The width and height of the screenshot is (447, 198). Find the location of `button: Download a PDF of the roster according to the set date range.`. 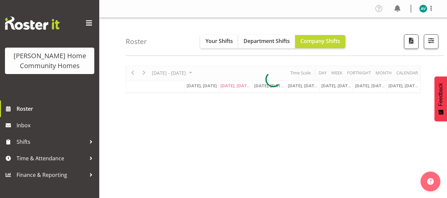

button: Download a PDF of the roster according to the set date range. is located at coordinates (412, 42).